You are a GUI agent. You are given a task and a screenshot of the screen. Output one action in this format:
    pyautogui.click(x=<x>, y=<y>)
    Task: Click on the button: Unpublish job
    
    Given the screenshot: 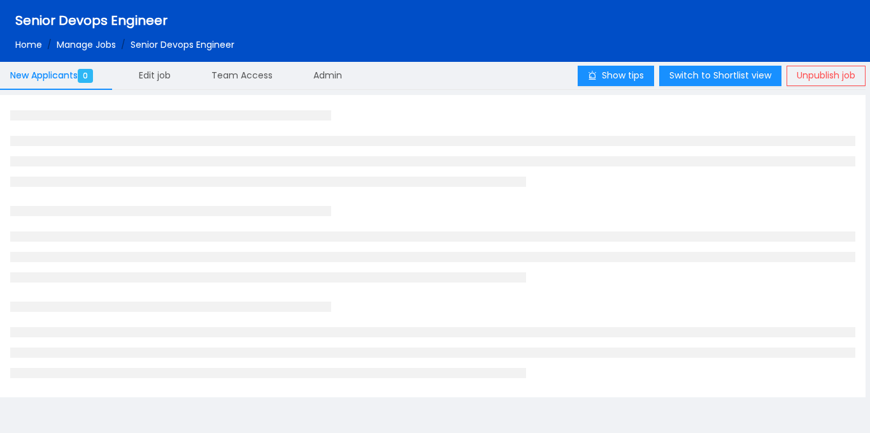 What is the action you would take?
    pyautogui.click(x=826, y=76)
    